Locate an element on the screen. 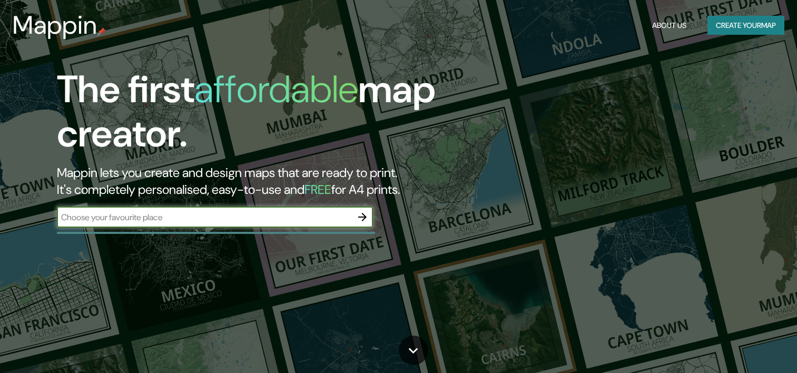 Image resolution: width=797 pixels, height=373 pixels. h1: affordable is located at coordinates (276, 89).